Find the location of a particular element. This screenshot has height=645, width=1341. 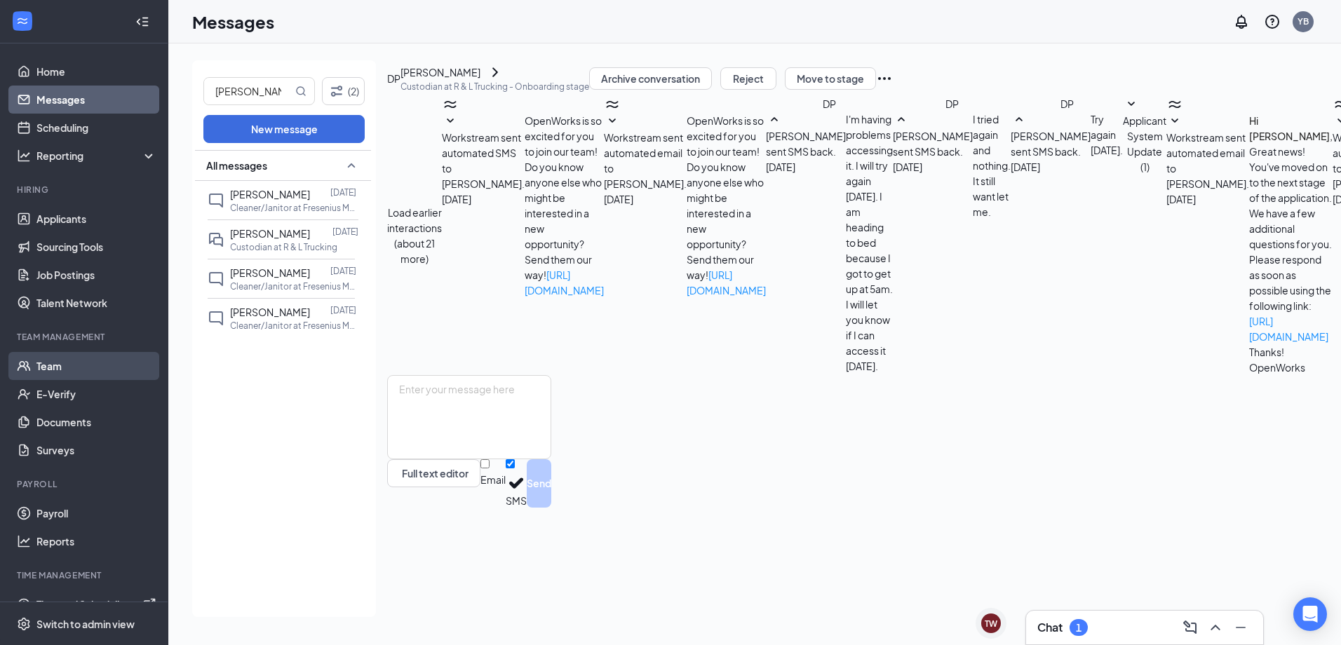

svg: MagnifyingGlass is located at coordinates (301, 91).